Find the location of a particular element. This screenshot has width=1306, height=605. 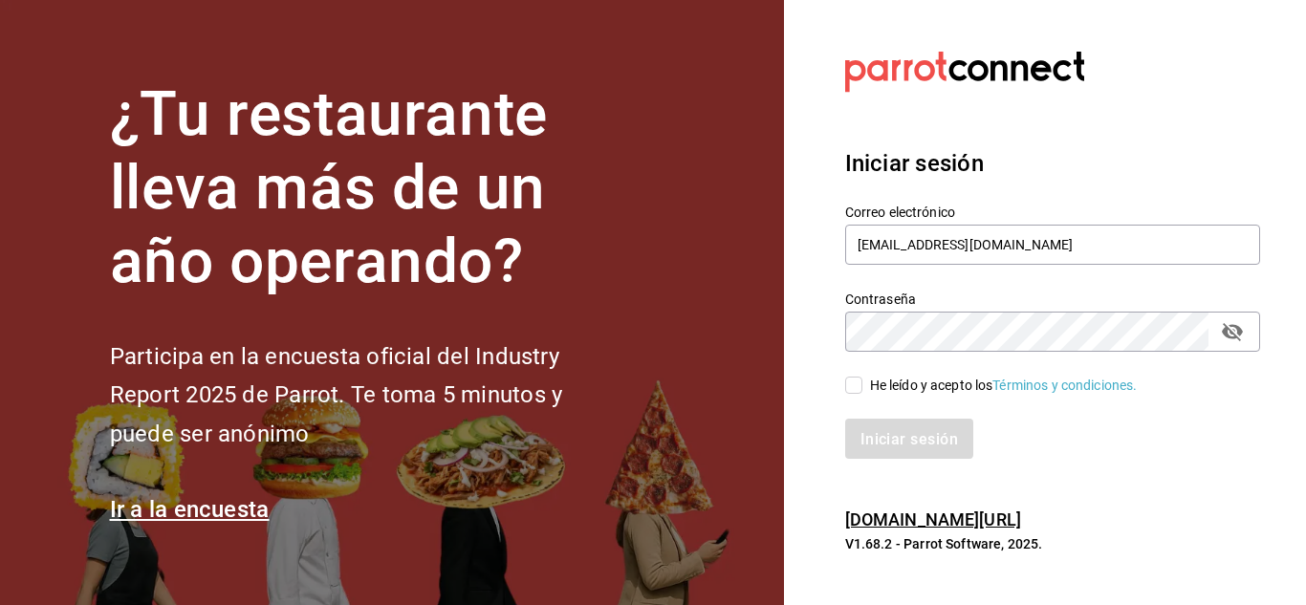

font: He leído y acepto los is located at coordinates (932, 385).